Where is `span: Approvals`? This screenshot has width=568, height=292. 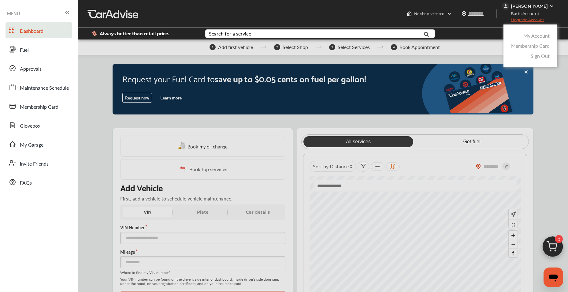
span: Approvals is located at coordinates (31, 69).